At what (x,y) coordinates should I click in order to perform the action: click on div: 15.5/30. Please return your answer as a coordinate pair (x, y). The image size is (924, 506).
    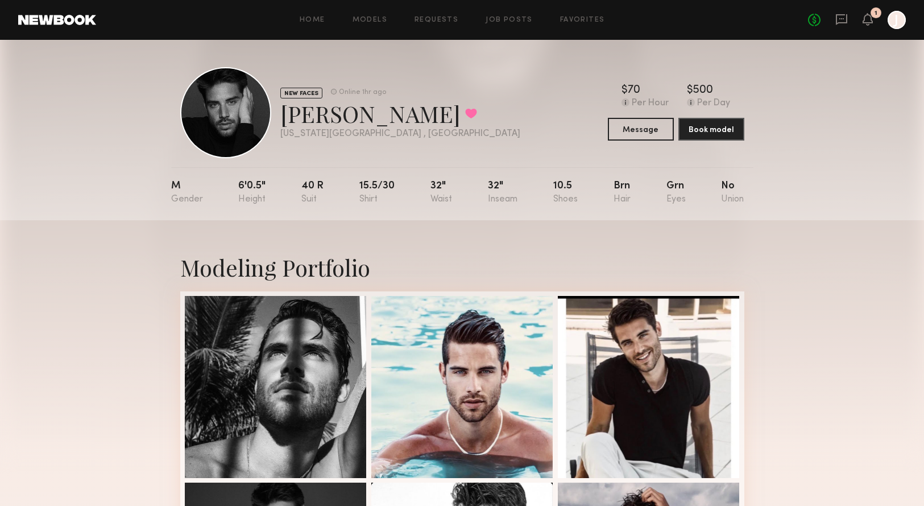
    Looking at the image, I should click on (377, 192).